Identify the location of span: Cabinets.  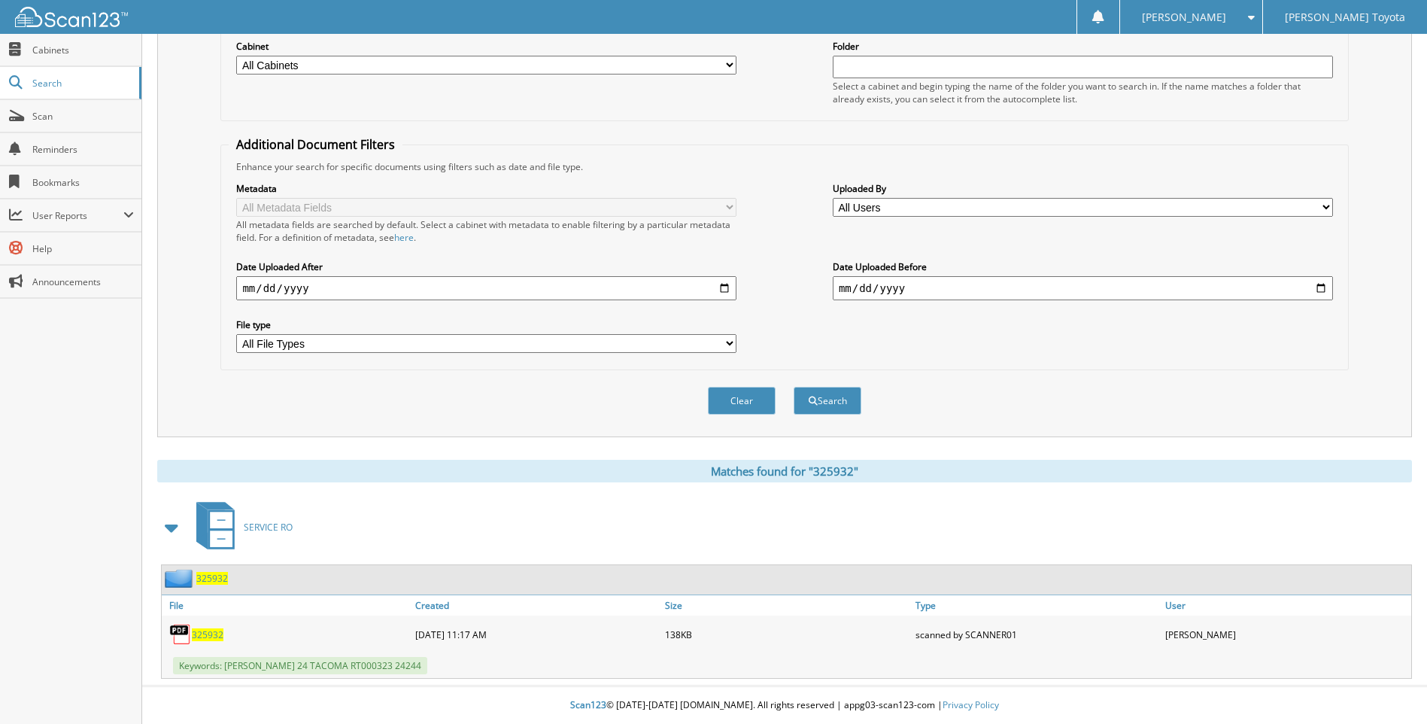
(83, 50).